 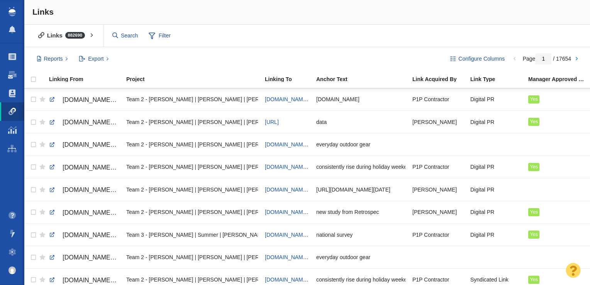 What do you see at coordinates (43, 12) in the screenshot?
I see `span: Links` at bounding box center [43, 12].